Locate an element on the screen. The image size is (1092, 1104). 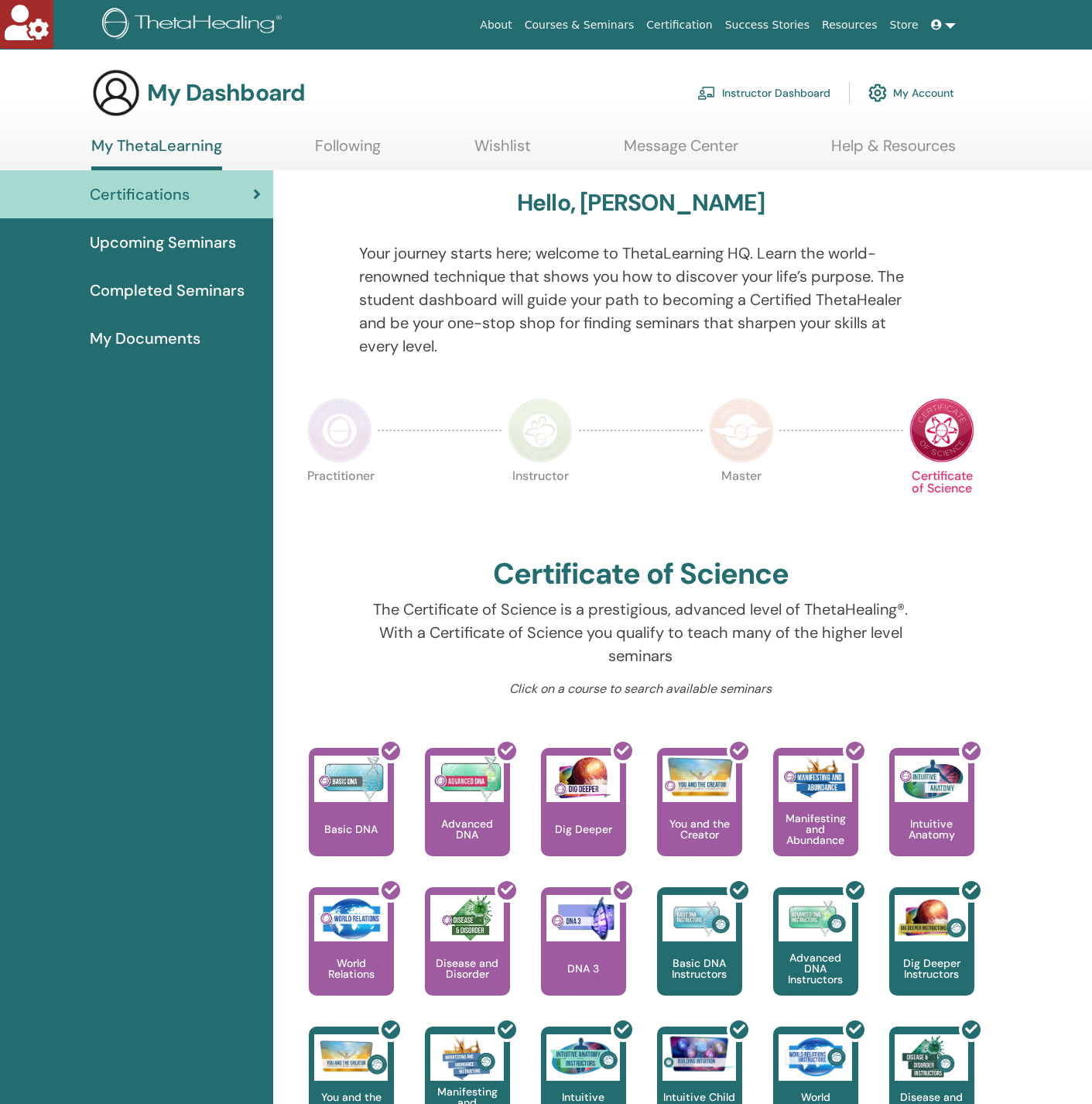
p: Master is located at coordinates (741, 502).